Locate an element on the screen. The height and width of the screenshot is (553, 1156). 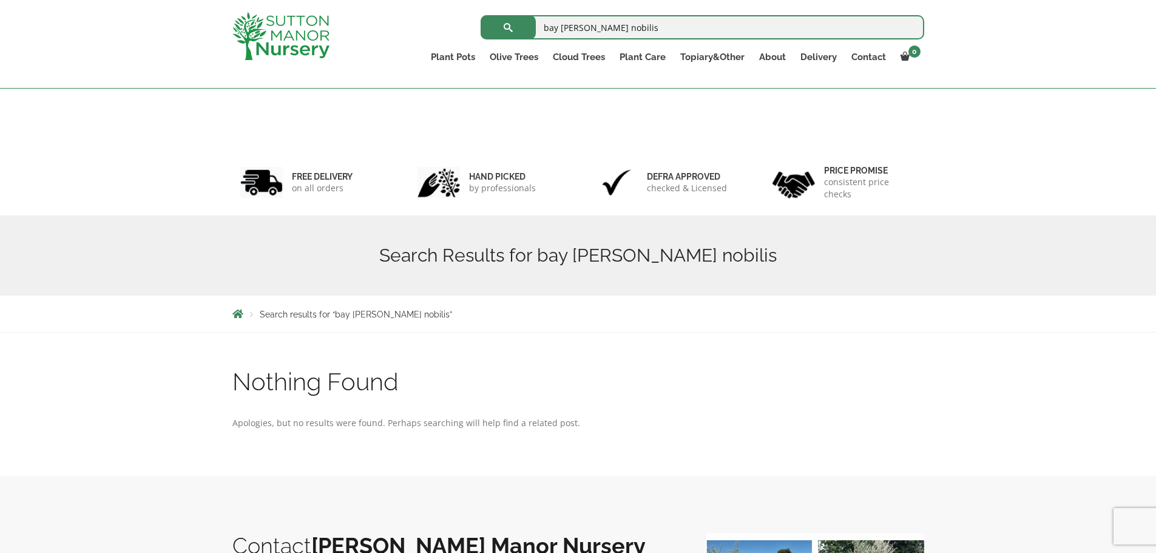
a: Olive Trees is located at coordinates (514, 57).